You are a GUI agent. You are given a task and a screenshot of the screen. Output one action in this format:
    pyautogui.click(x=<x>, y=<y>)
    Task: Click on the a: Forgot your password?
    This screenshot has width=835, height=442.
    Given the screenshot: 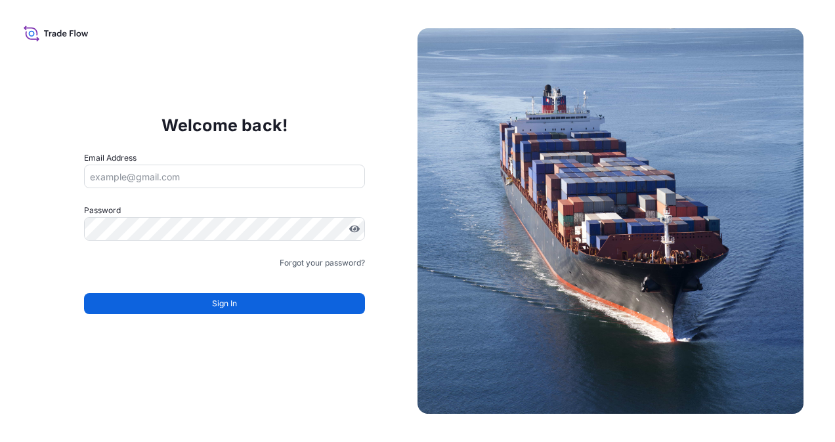 What is the action you would take?
    pyautogui.click(x=322, y=263)
    